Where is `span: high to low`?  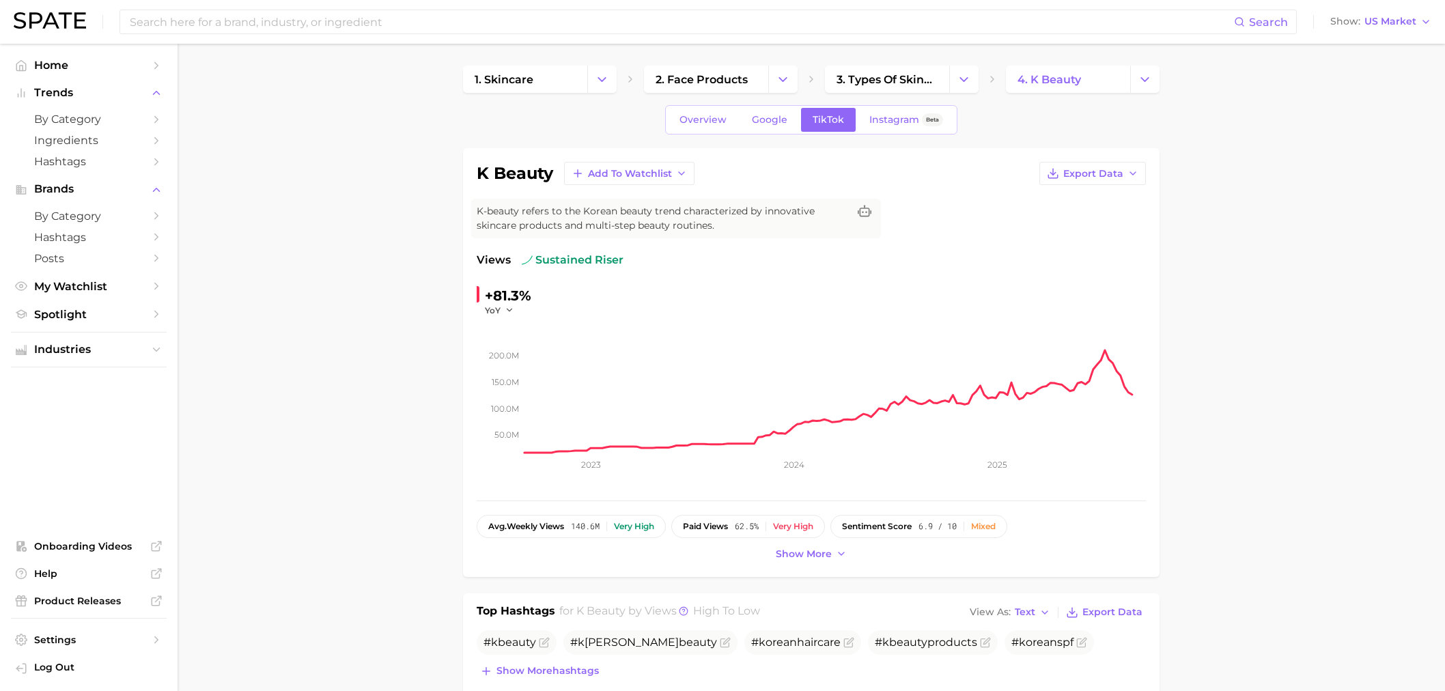
span: high to low is located at coordinates (727, 611).